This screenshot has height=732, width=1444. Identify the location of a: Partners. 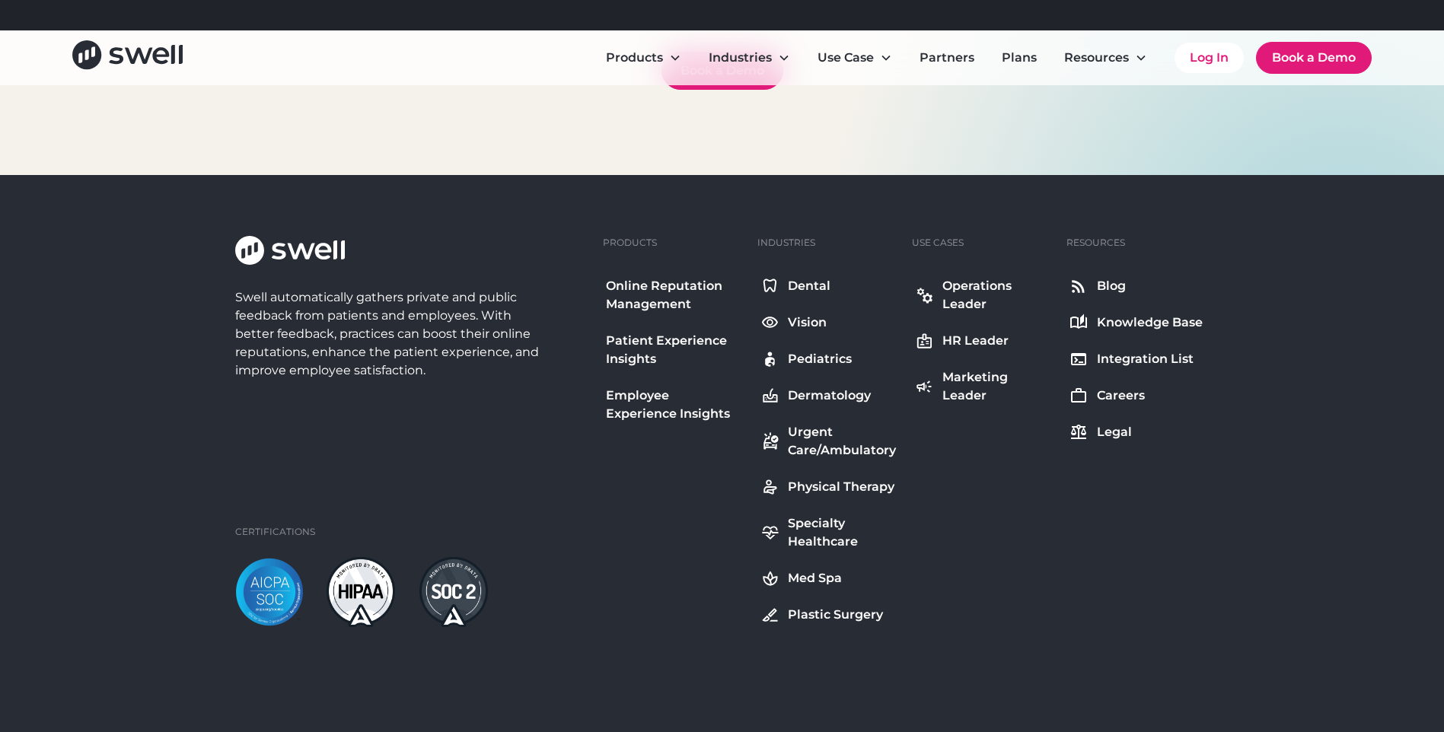
(947, 58).